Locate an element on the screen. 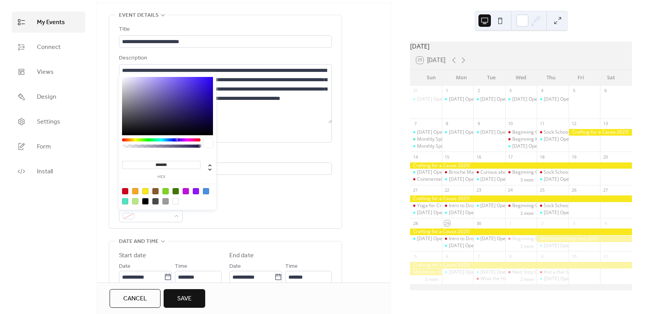  div: 29 is located at coordinates (447, 223).